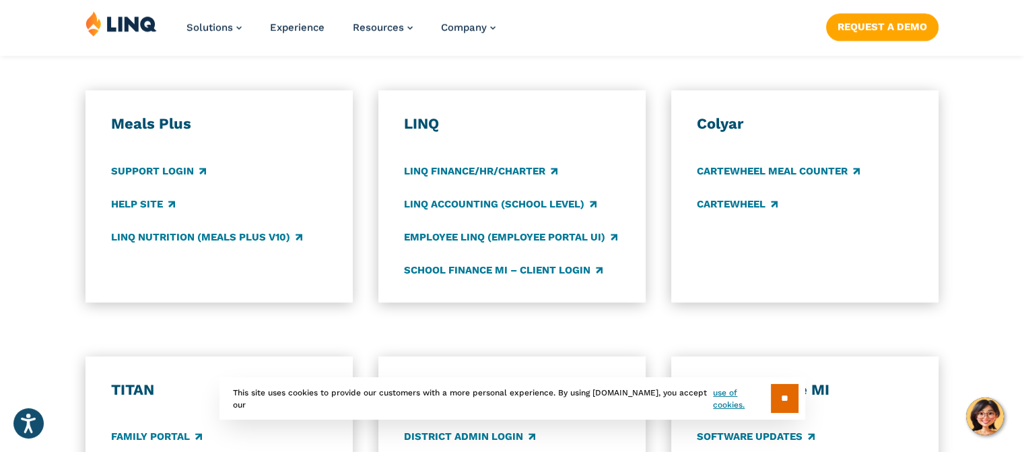  What do you see at coordinates (500, 204) in the screenshot?
I see `a: LINQ Accounting (school level)` at bounding box center [500, 204].